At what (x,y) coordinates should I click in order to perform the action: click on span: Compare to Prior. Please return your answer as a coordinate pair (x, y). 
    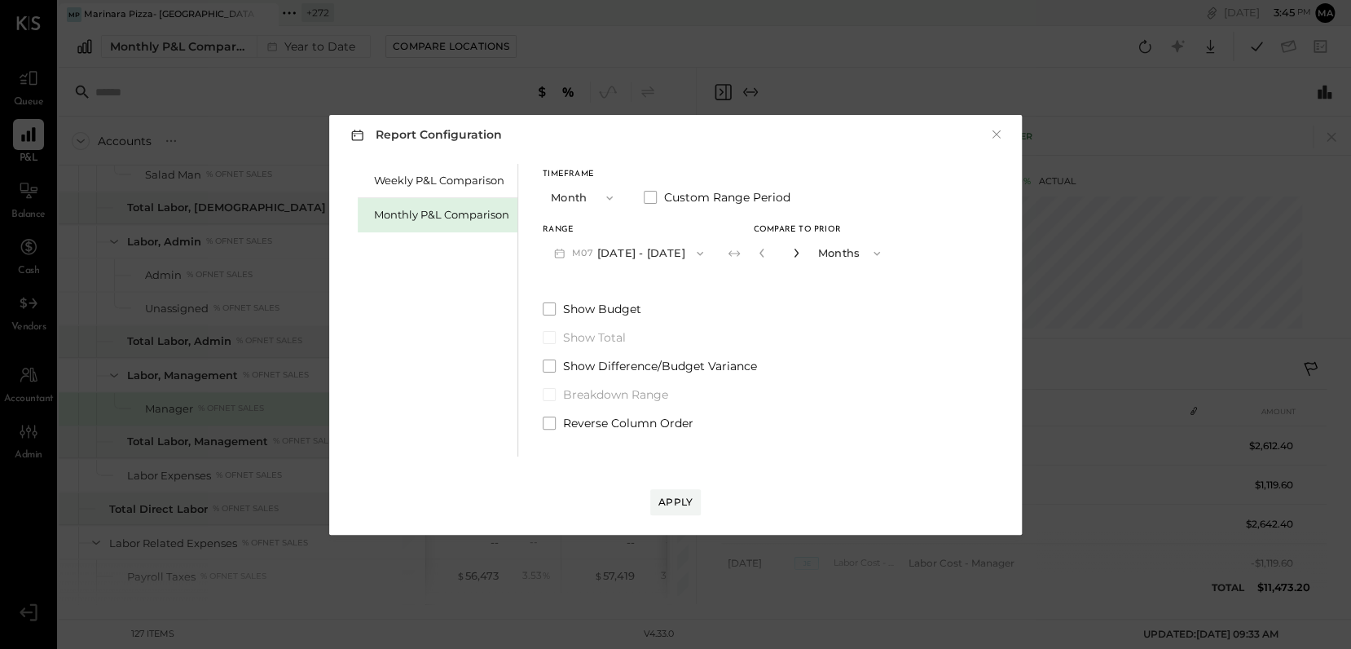
    Looking at the image, I should click on (797, 230).